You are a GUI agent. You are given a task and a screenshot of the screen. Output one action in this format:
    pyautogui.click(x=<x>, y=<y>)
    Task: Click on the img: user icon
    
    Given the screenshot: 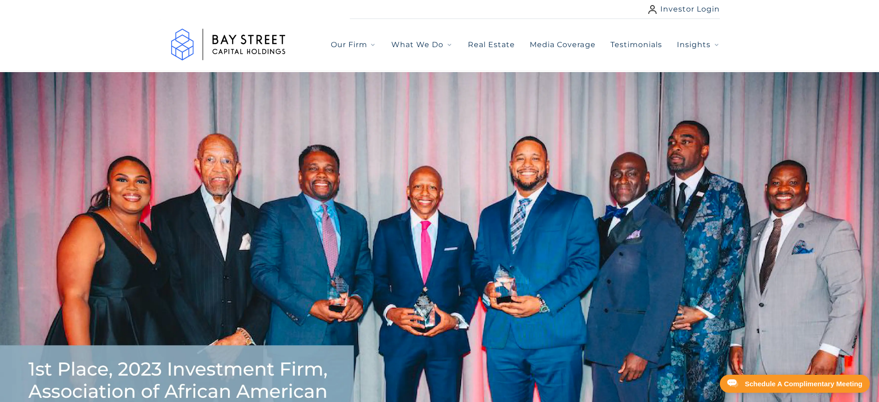 What is the action you would take?
    pyautogui.click(x=653, y=9)
    